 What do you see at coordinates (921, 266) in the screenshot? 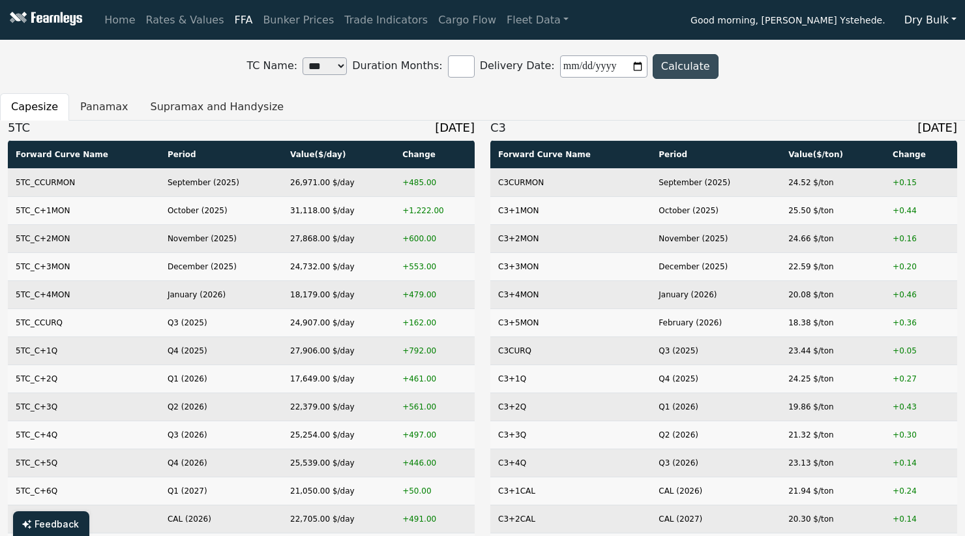
I see `td: +0.20` at bounding box center [921, 266].